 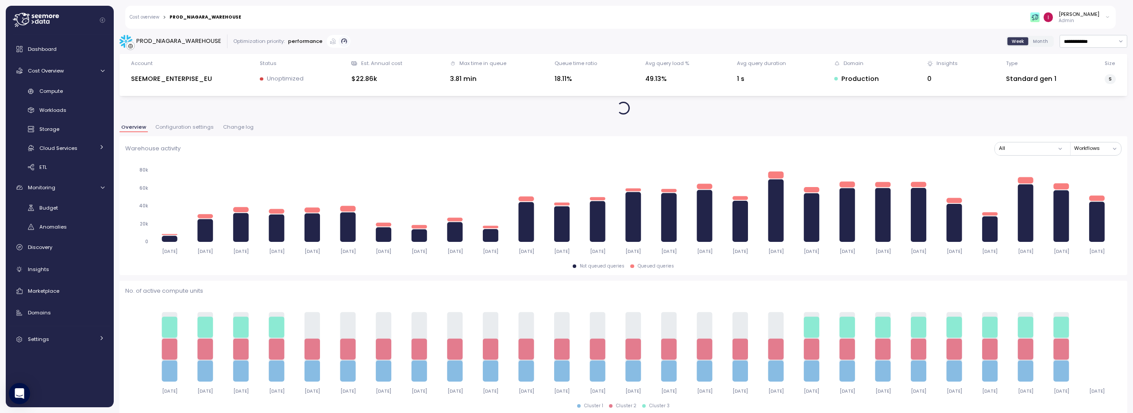 I want to click on div: Cluster 1, so click(x=593, y=406).